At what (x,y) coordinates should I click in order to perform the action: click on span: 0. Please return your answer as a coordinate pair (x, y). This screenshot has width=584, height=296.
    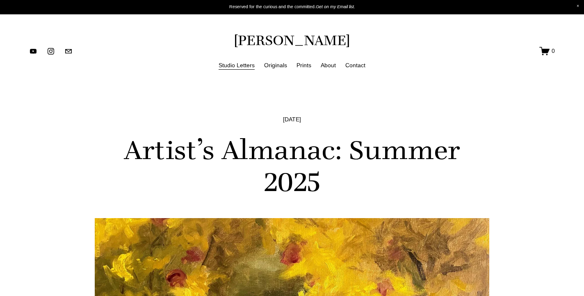
    Looking at the image, I should click on (553, 51).